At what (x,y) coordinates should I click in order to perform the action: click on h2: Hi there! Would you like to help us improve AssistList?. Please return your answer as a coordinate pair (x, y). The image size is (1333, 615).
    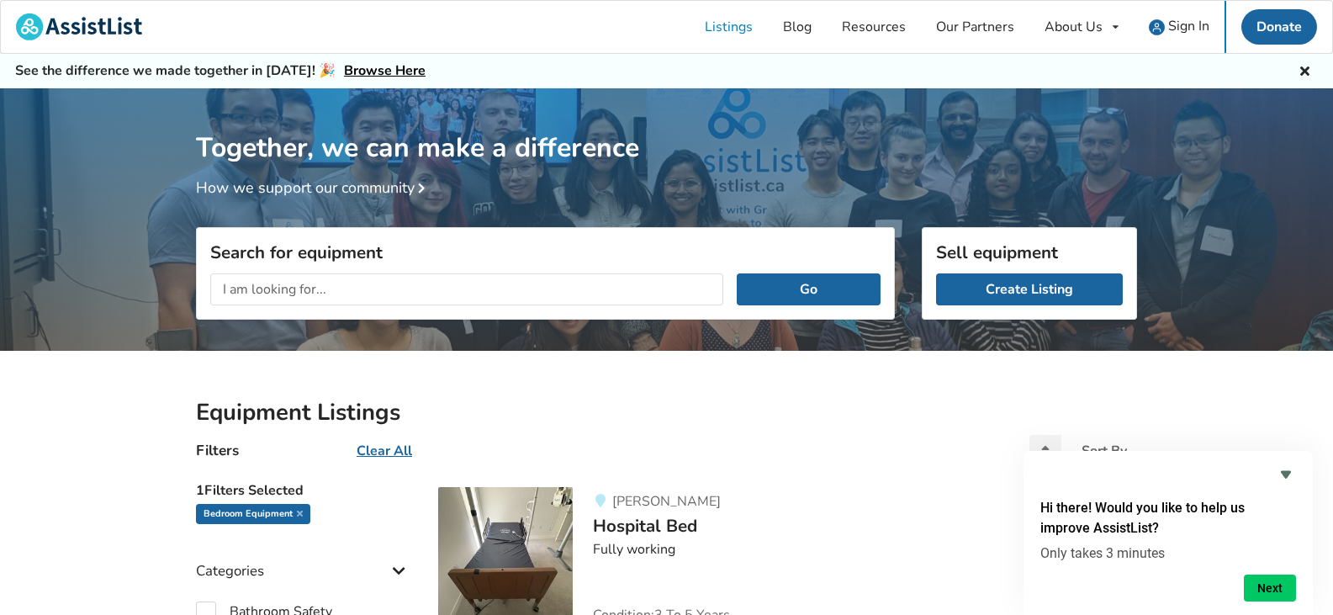
    Looking at the image, I should click on (1168, 518).